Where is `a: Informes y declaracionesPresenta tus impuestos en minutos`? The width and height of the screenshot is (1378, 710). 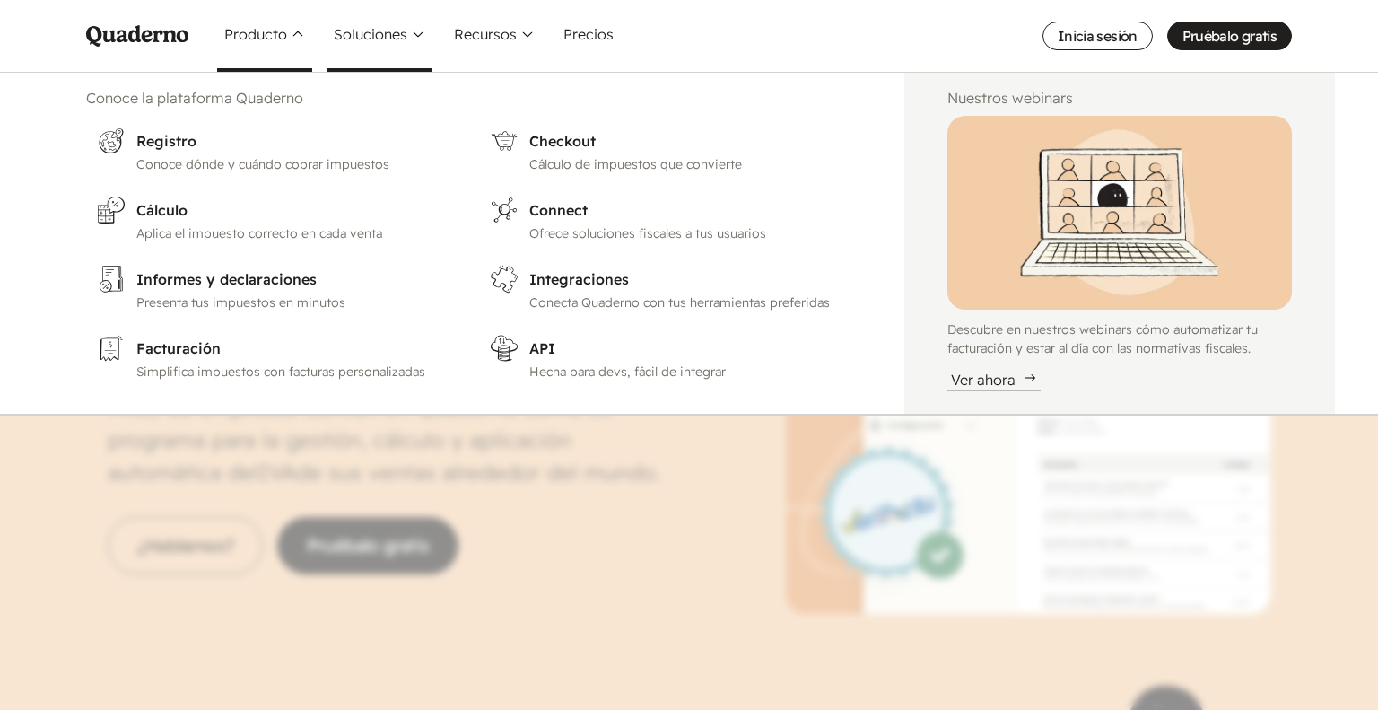
a: Informes y declaracionesPresenta tus impuestos en minutos is located at coordinates (272, 288).